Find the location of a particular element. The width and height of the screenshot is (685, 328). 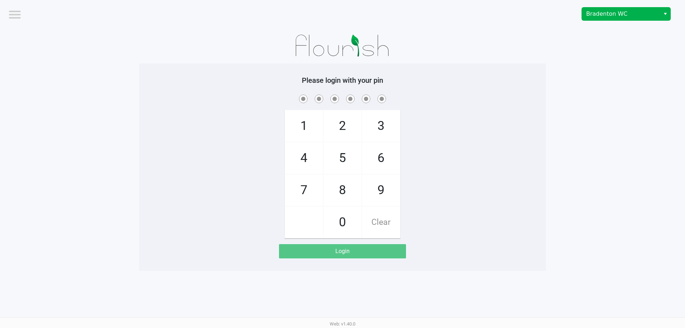

span: 6 is located at coordinates (381, 158).